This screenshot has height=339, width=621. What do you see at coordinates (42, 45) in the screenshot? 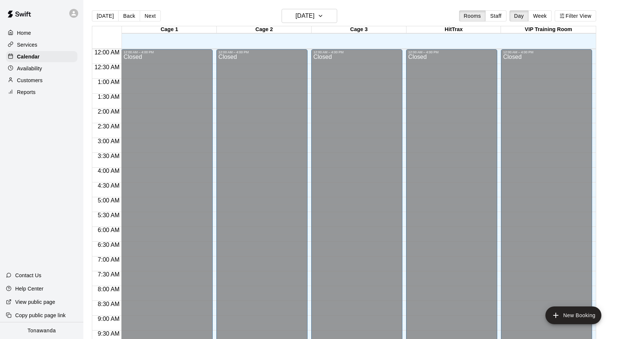
I see `div: Services` at bounding box center [42, 45].